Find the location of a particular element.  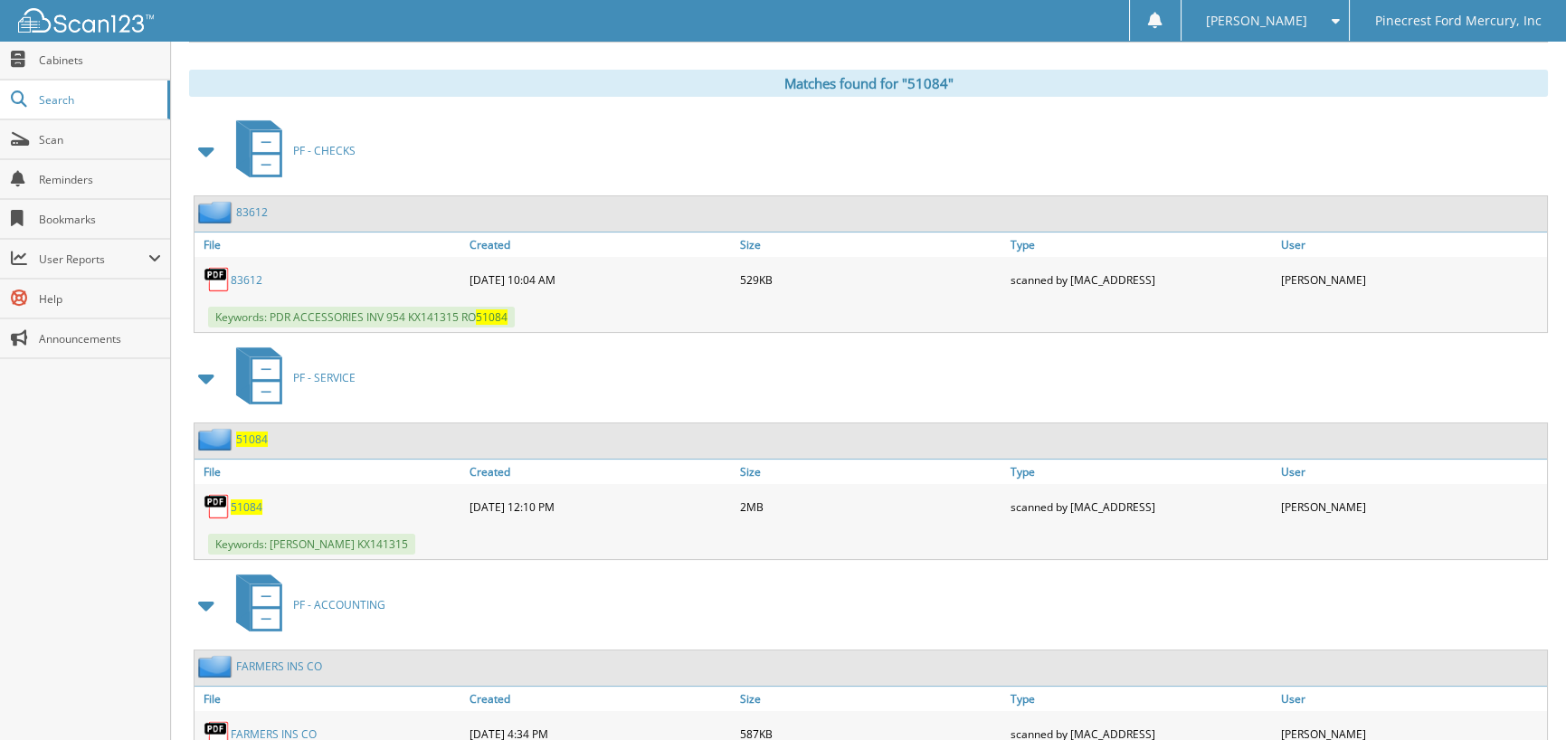

span: Reminders is located at coordinates (100, 179).